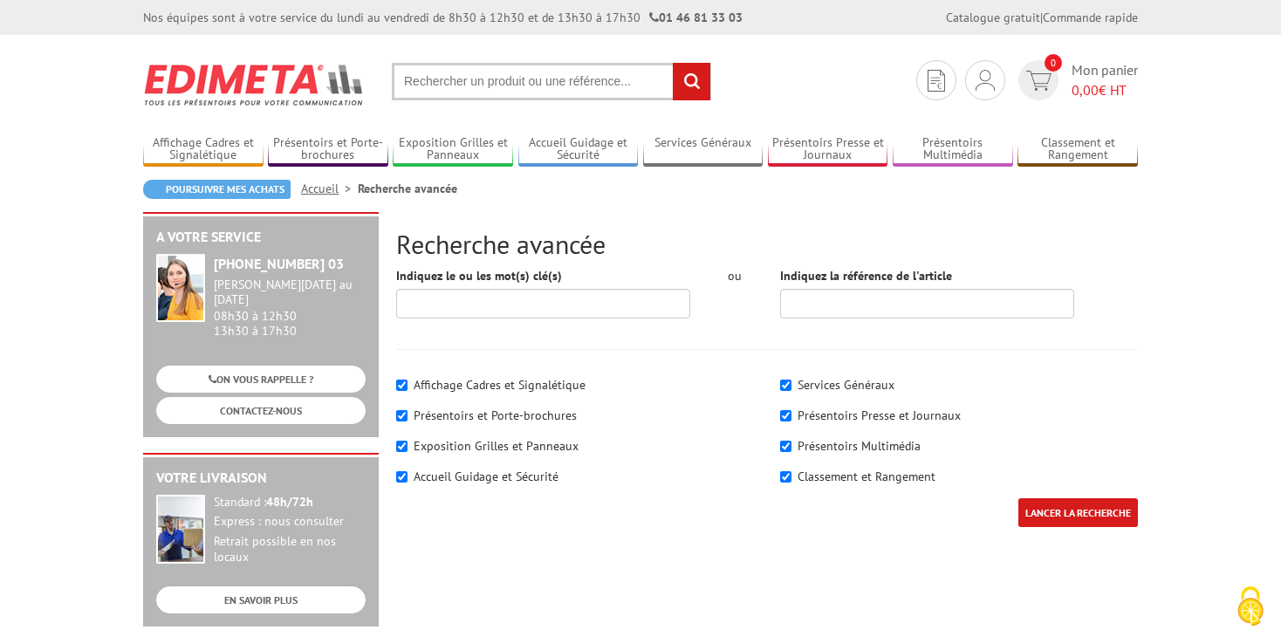 This screenshot has width=1281, height=637. Describe the element at coordinates (1250, 606) in the screenshot. I see `img: Cookies (fenêtre modale)` at that location.